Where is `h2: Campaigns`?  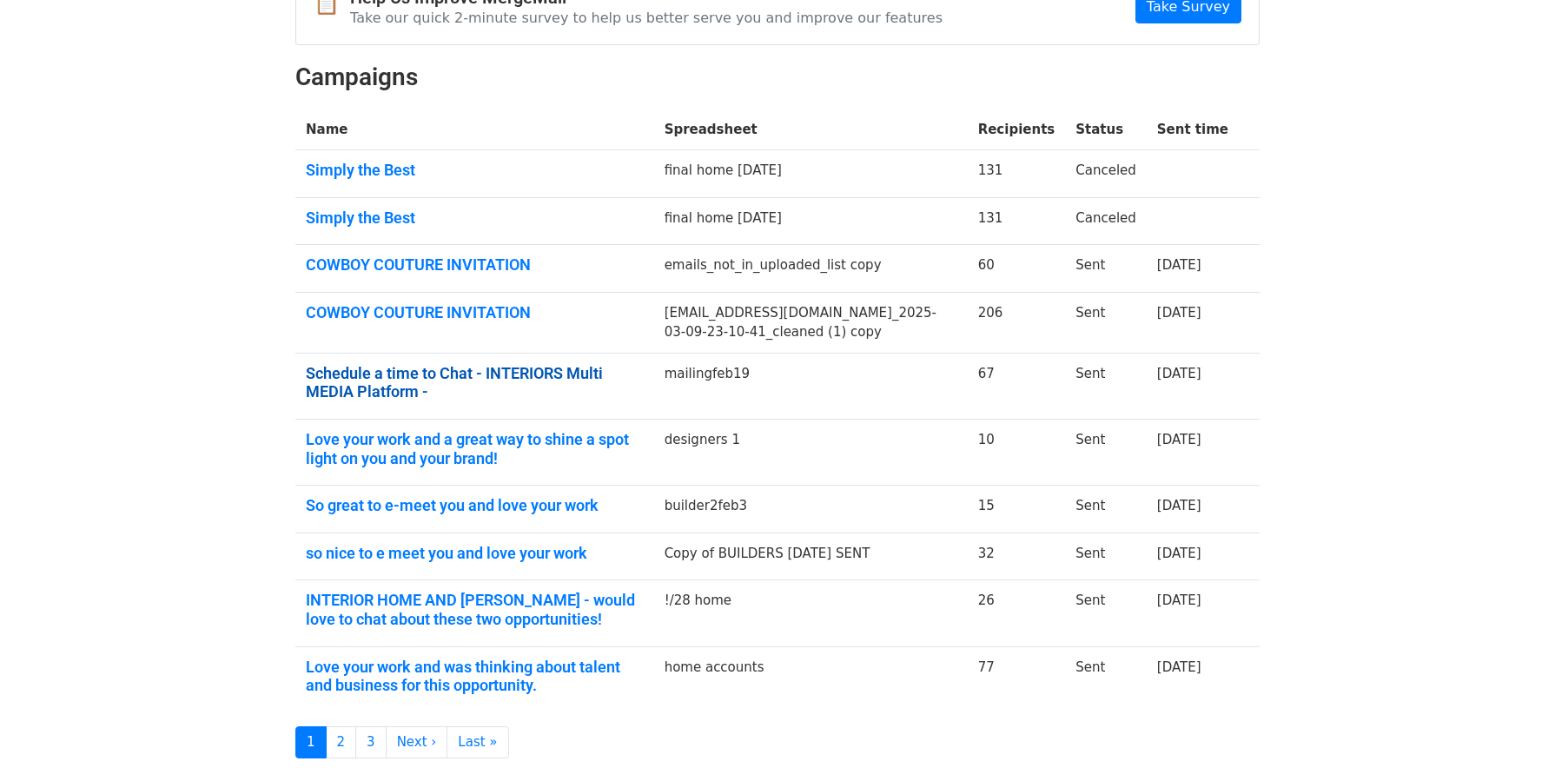
h2: Campaigns is located at coordinates (778, 77).